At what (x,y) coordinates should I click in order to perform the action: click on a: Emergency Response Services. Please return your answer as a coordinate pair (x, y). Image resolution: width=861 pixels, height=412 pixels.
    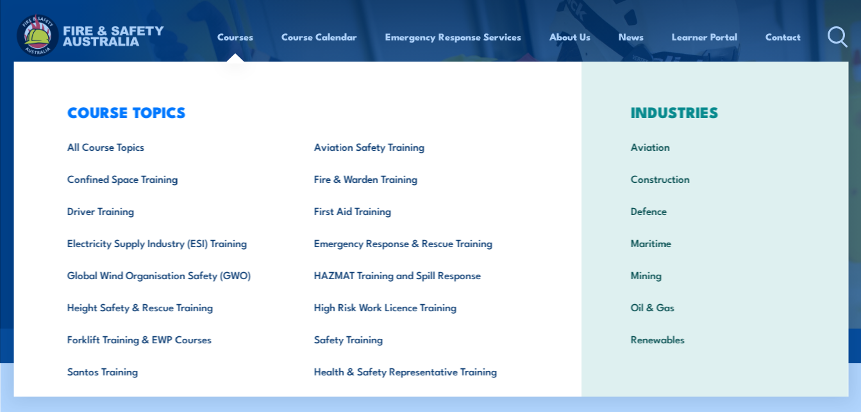
    Looking at the image, I should click on (453, 37).